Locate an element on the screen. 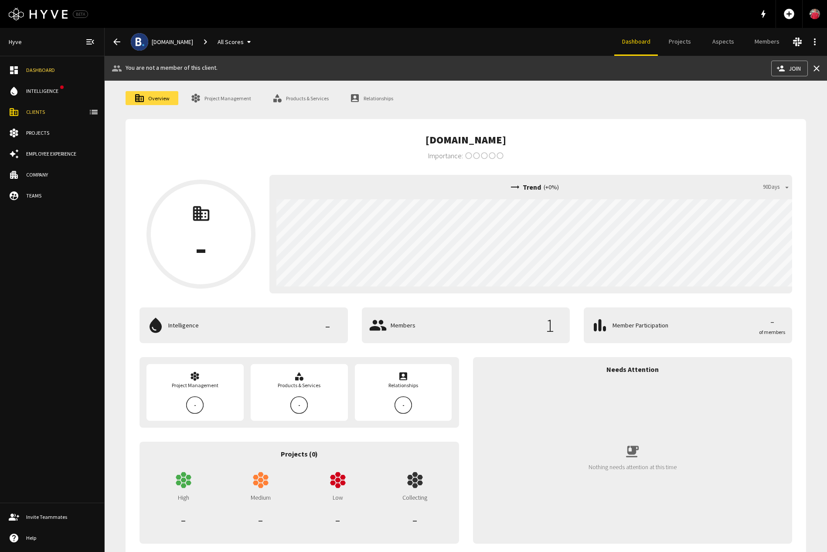 The height and width of the screenshot is (552, 827). div: Company is located at coordinates (61, 175).